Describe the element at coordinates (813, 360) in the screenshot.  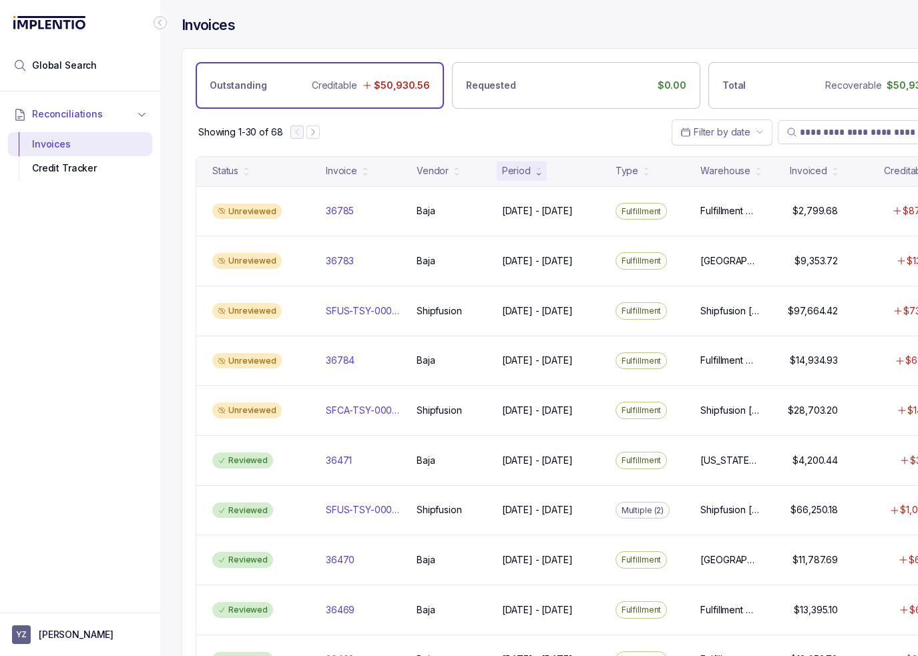
I see `p: $14,934.93` at that location.